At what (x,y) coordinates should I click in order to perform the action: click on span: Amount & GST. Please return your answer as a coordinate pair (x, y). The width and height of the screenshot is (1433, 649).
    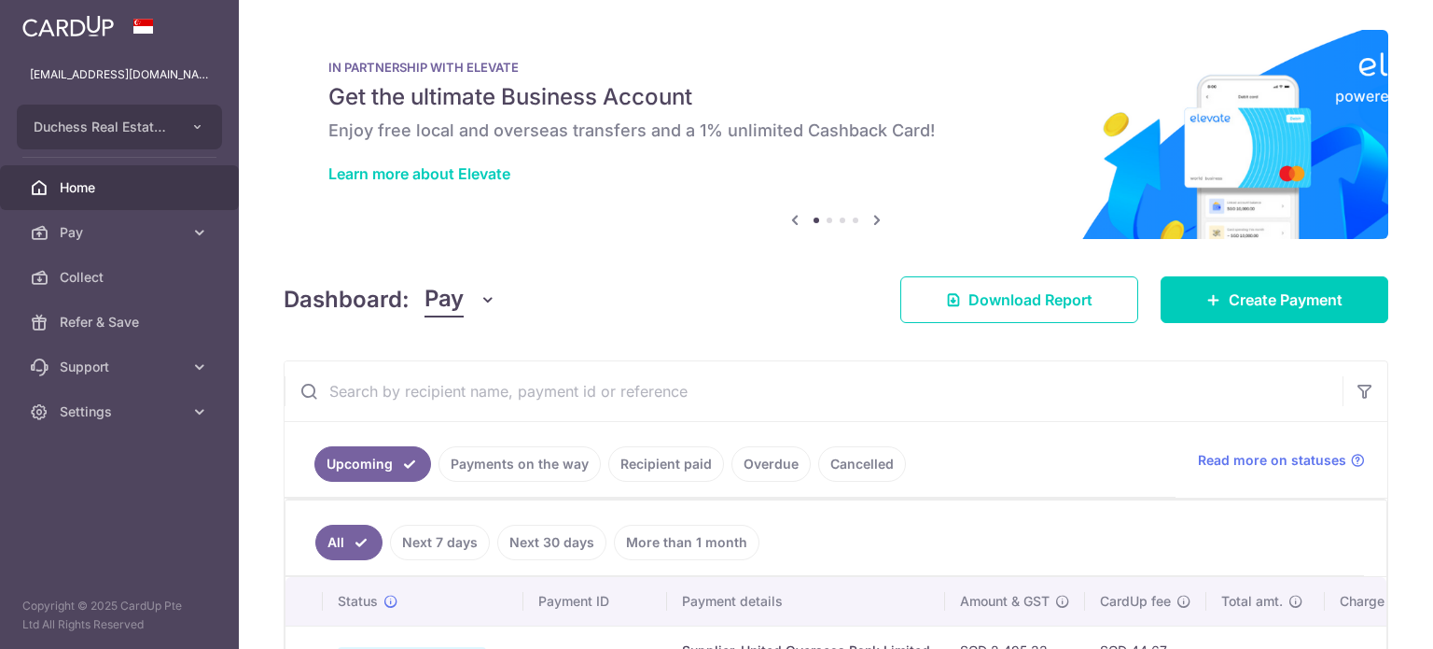
    Looking at the image, I should click on (1005, 601).